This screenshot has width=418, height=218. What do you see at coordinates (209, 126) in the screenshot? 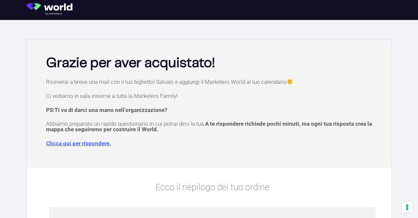
I see `span: A te rispondere richiede pochi minuti, ma ogni tua risposta crea la mappa che seguiremo per costr...` at bounding box center [209, 126].